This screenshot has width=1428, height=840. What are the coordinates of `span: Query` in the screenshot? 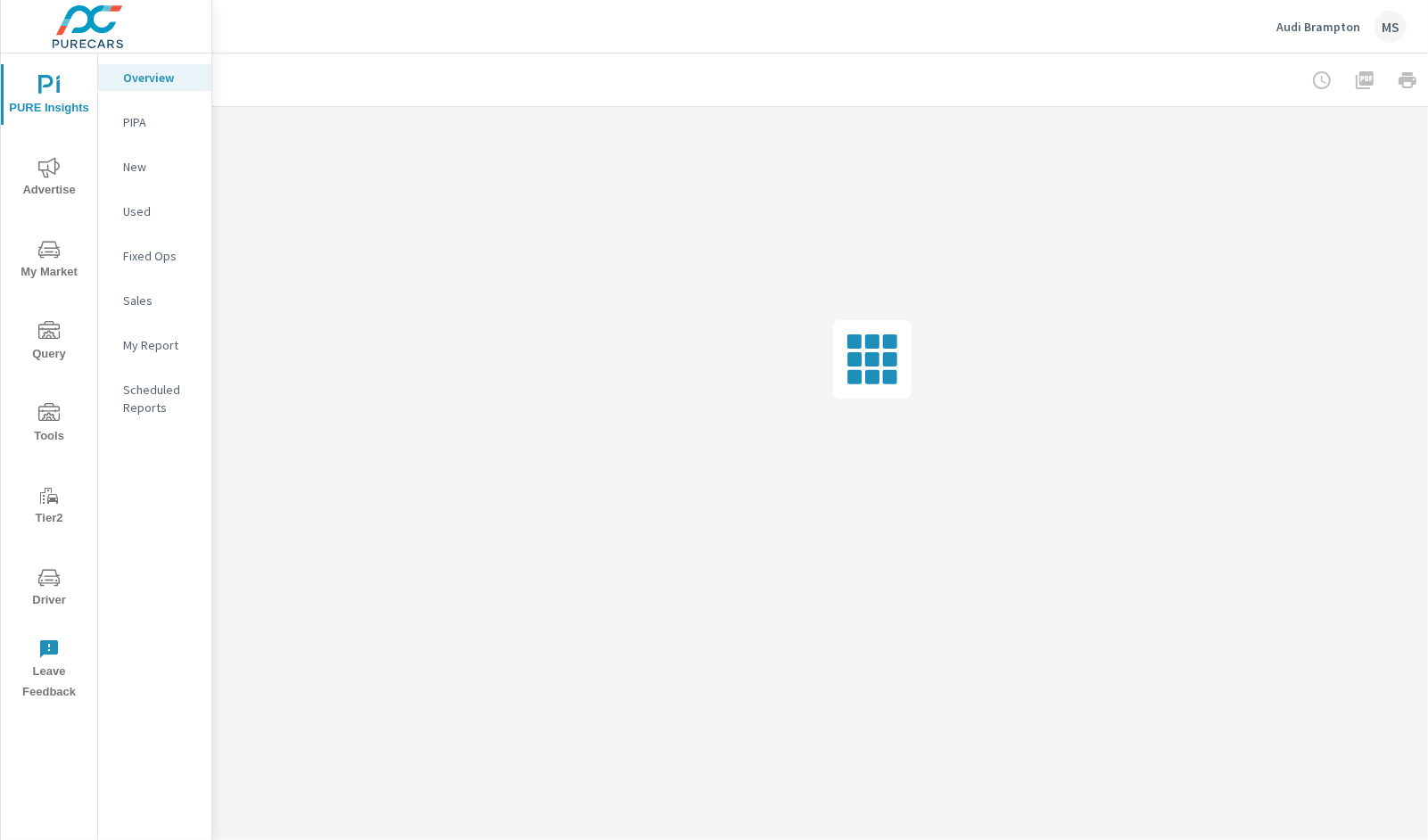 It's located at (49, 342).